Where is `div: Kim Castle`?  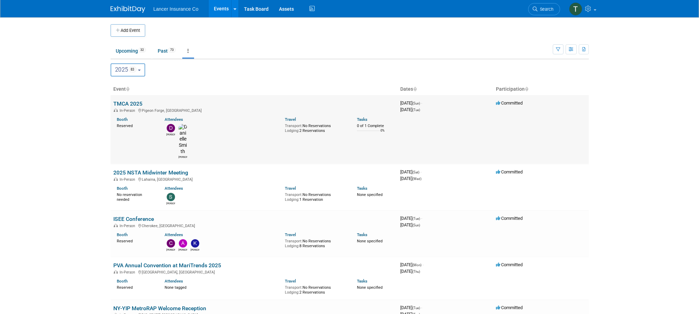
div: Kim Castle is located at coordinates (195, 250).